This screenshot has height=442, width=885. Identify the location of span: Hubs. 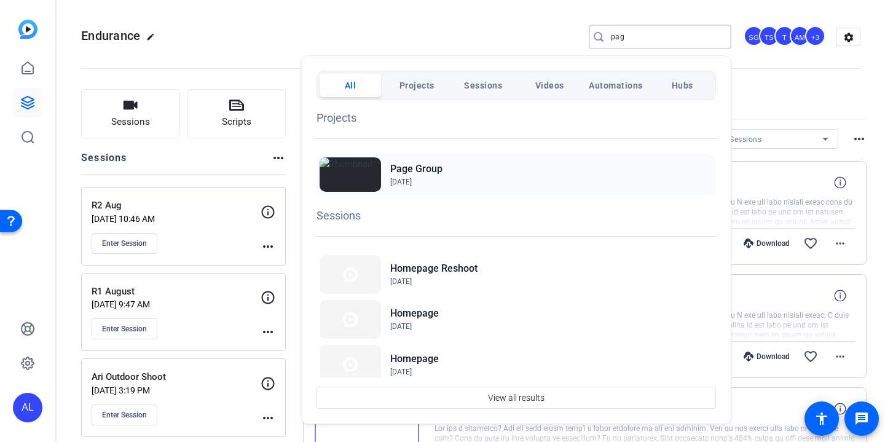
(682, 85).